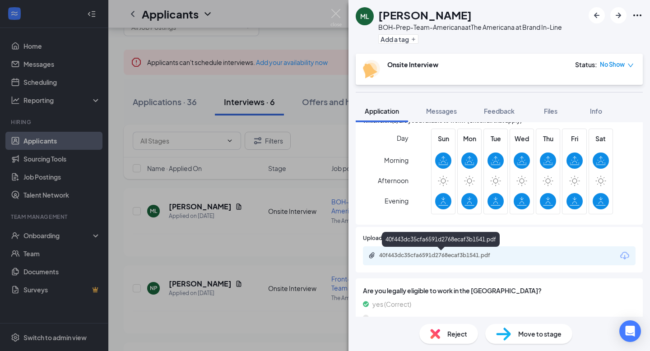 Image resolution: width=650 pixels, height=351 pixels. Describe the element at coordinates (619, 15) in the screenshot. I see `svg: ArrowRight` at that location.